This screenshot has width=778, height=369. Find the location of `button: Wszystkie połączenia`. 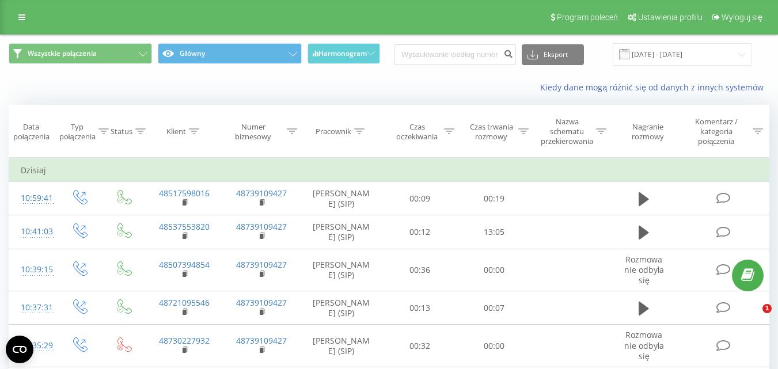

button: Wszystkie połączenia is located at coordinates (80, 54).